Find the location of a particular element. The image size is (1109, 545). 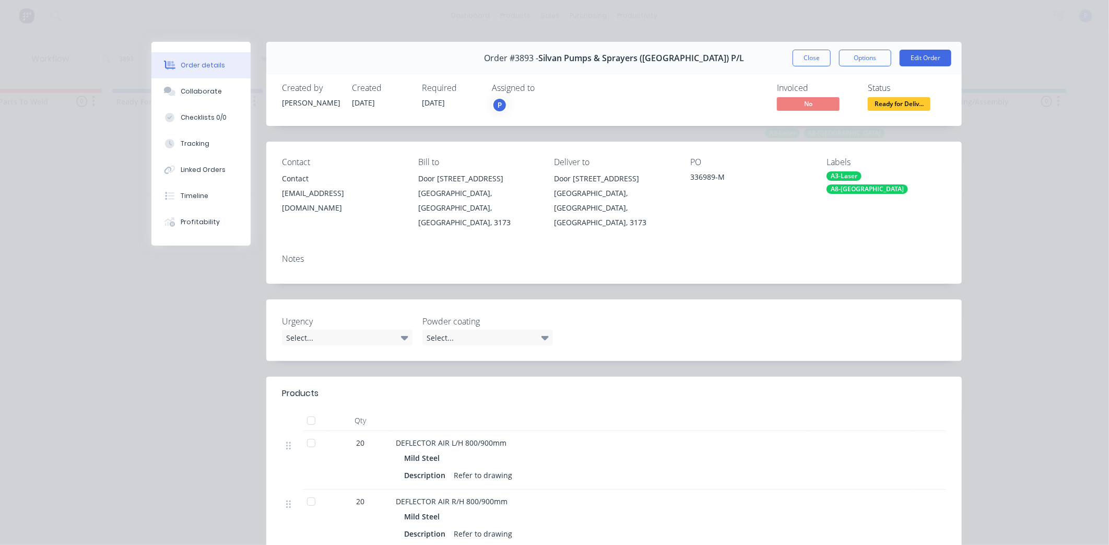

div: Created by is located at coordinates (311, 88).